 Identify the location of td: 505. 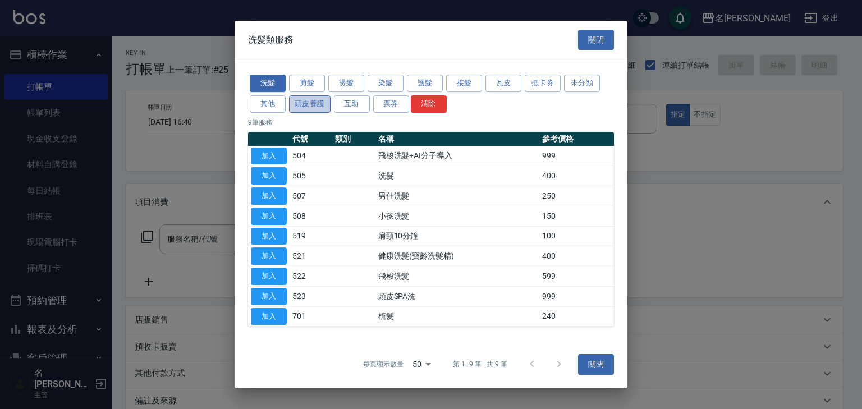
(311, 176).